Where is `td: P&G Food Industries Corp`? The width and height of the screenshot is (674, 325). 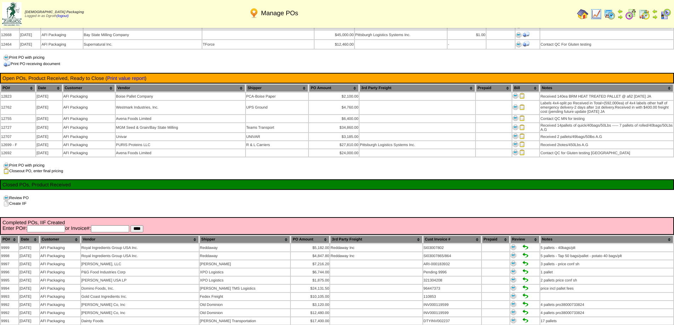 td: P&G Food Industries Corp is located at coordinates (140, 272).